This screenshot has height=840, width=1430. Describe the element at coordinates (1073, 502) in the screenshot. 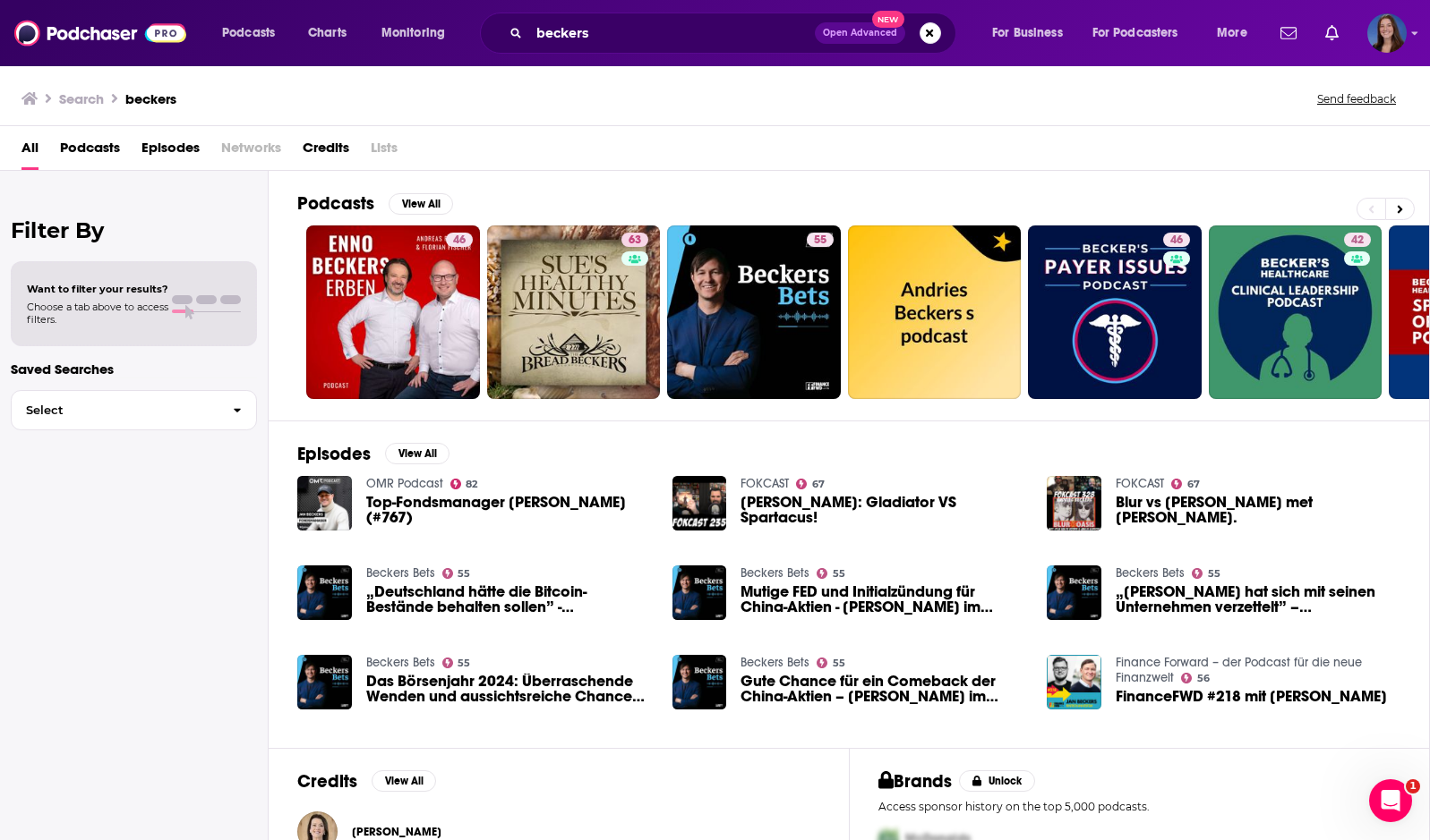

I see `img: Blur vs Oasis met Andries Beckers.` at that location.